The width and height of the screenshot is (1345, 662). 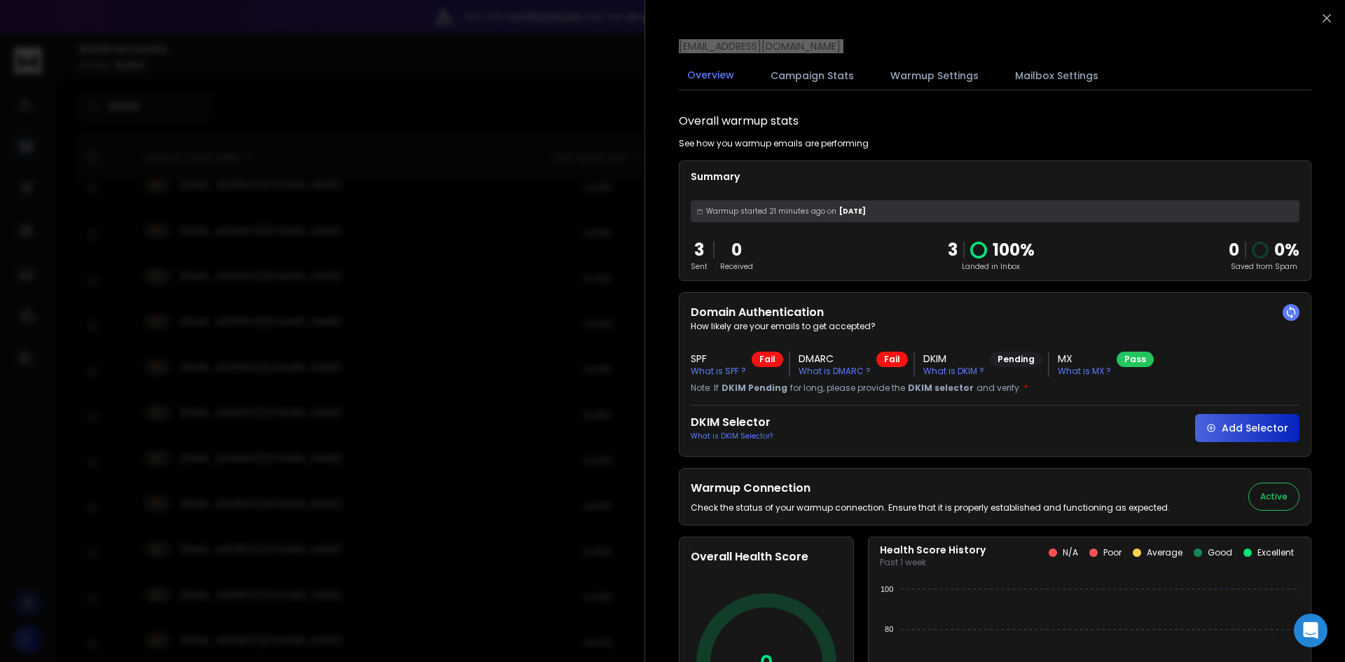 I want to click on tspan: 100, so click(x=887, y=589).